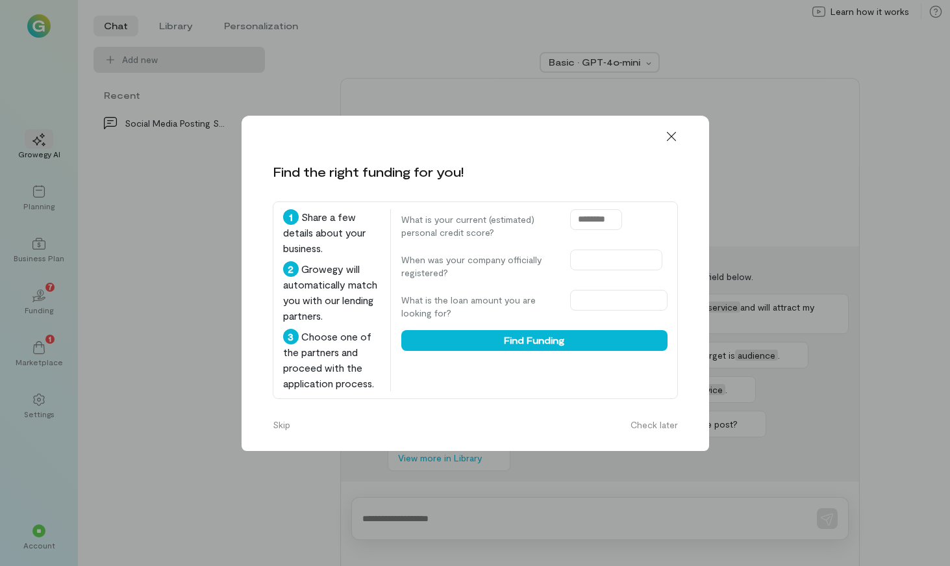 The image size is (950, 566). What do you see at coordinates (331, 232) in the screenshot?
I see `div: Share a few details about your business.` at bounding box center [331, 232].